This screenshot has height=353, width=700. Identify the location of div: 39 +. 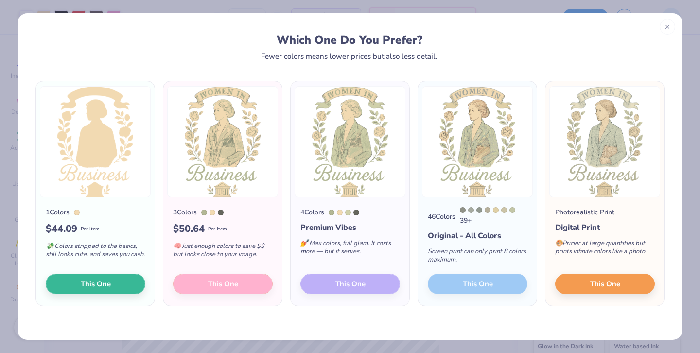
(493, 216).